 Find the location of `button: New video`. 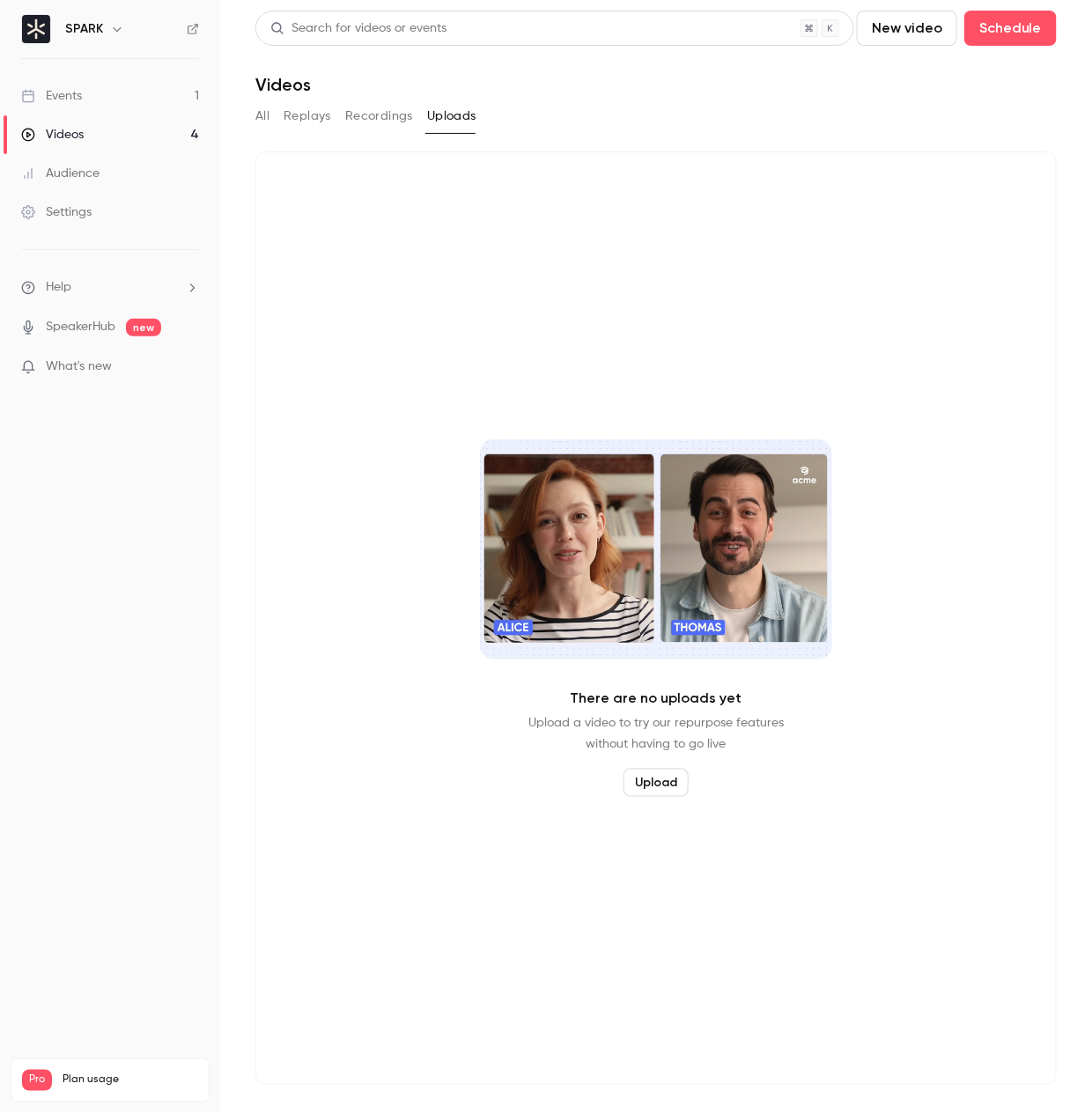

button: New video is located at coordinates (907, 29).